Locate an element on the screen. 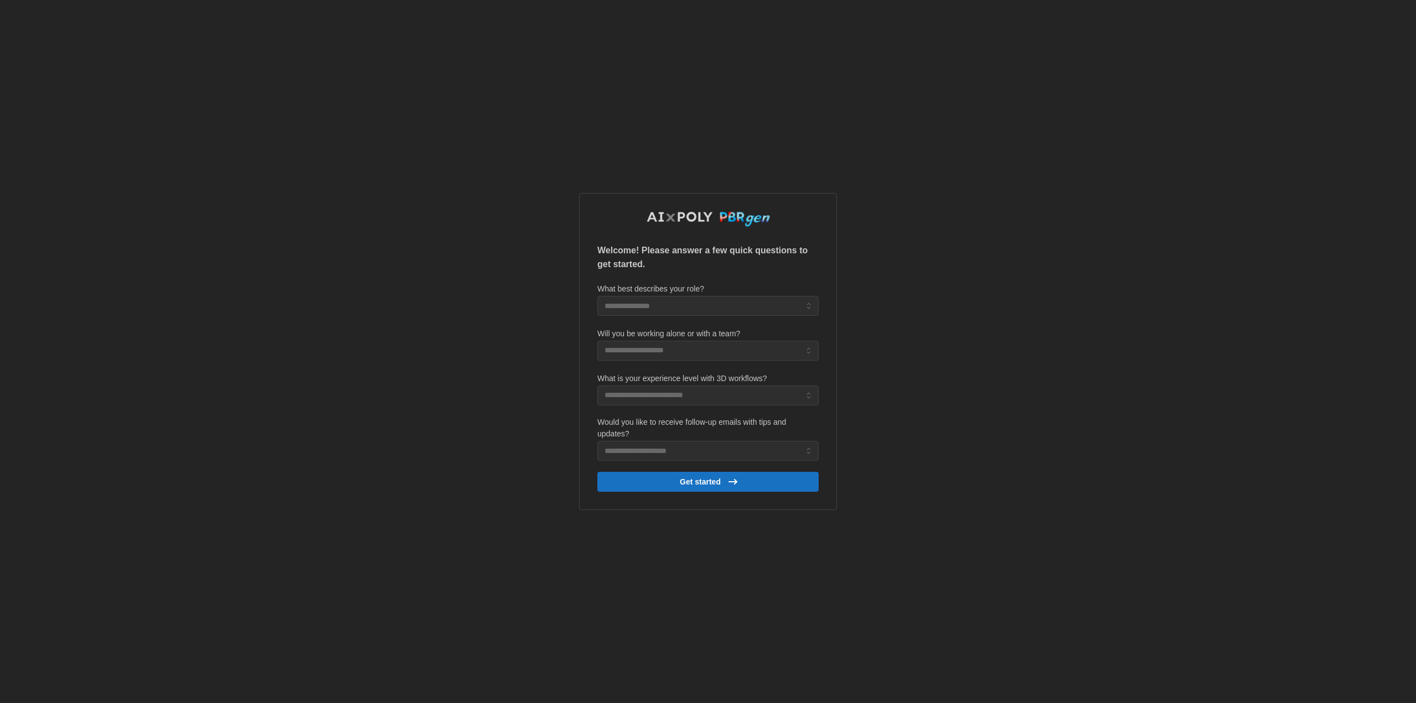  label: Would you like to receive follow-up emails with tips and updates? is located at coordinates (708, 428).